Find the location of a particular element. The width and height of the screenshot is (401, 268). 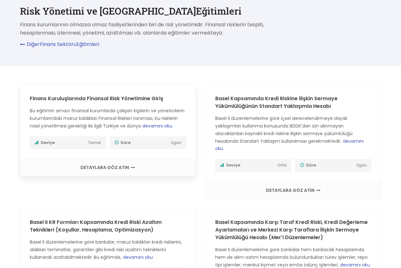

span: Bu eğitimin amacı finansal kurumlarda çalışan kişilerin ve yöneticilerin kurumlarındaki maruz kal... is located at coordinates (107, 118).